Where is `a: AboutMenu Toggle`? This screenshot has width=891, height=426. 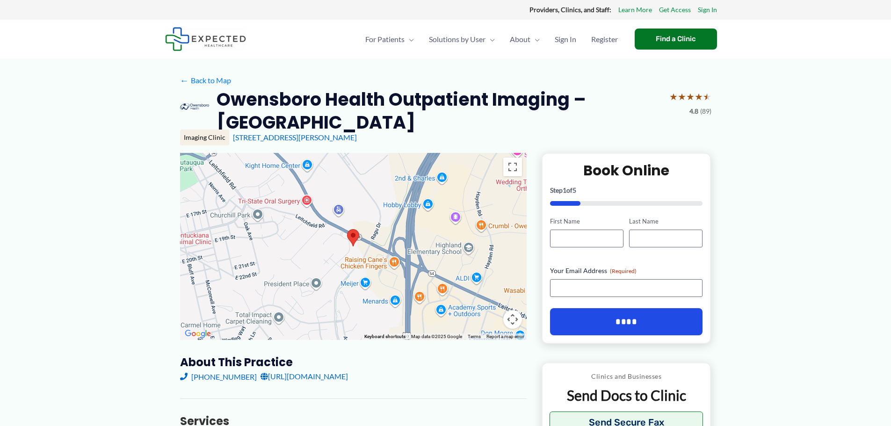
a: AboutMenu Toggle is located at coordinates (525, 39).